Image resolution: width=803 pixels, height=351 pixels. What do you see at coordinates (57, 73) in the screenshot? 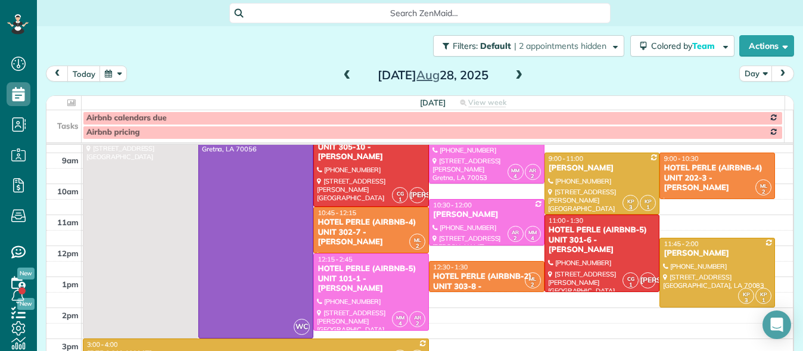
I see `button: prev` at bounding box center [57, 73].